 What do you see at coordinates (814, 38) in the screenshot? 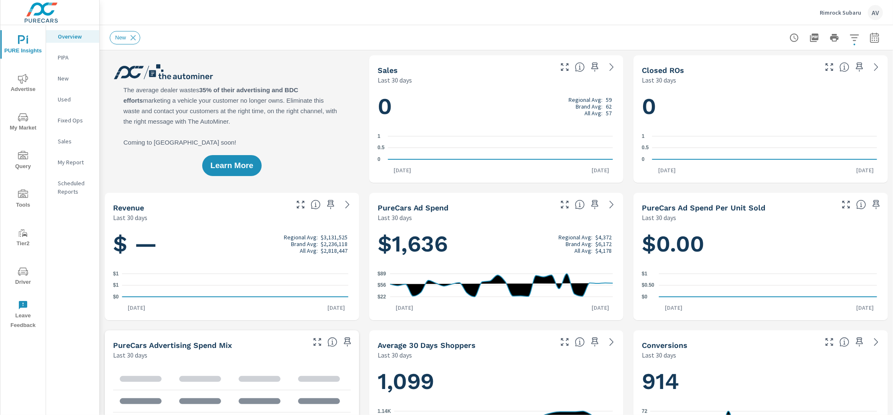
I see `button: "Export Report to PDF"` at bounding box center [814, 38].